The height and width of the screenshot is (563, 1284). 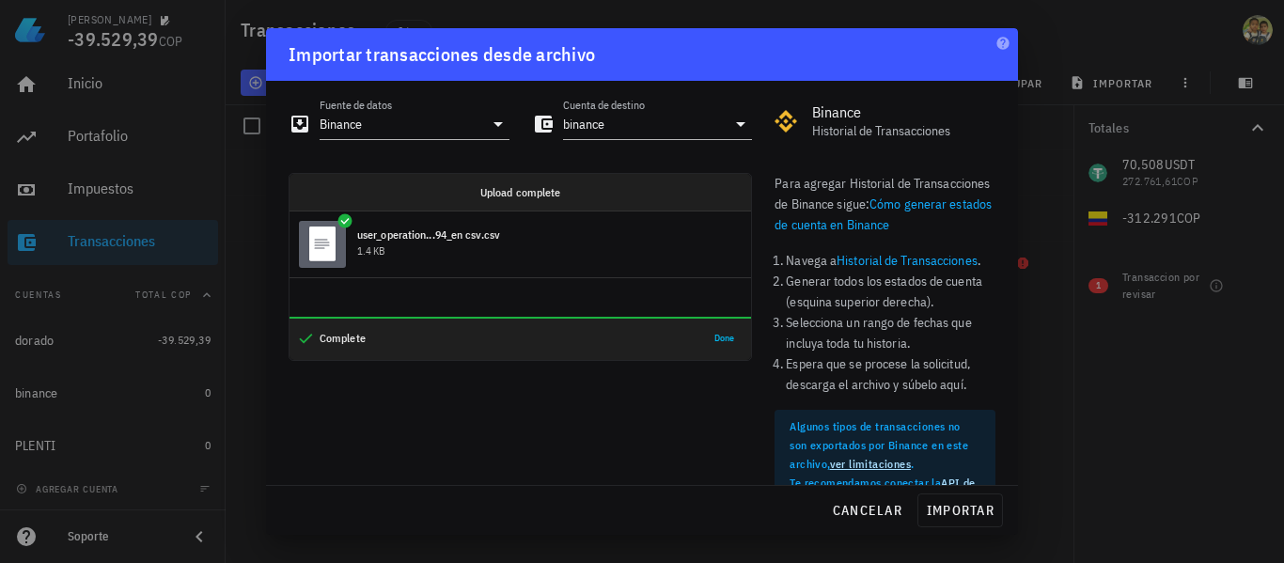 I want to click on p: Para agregar Historial de Transacciones de Binance sigue:, so click(x=884, y=204).